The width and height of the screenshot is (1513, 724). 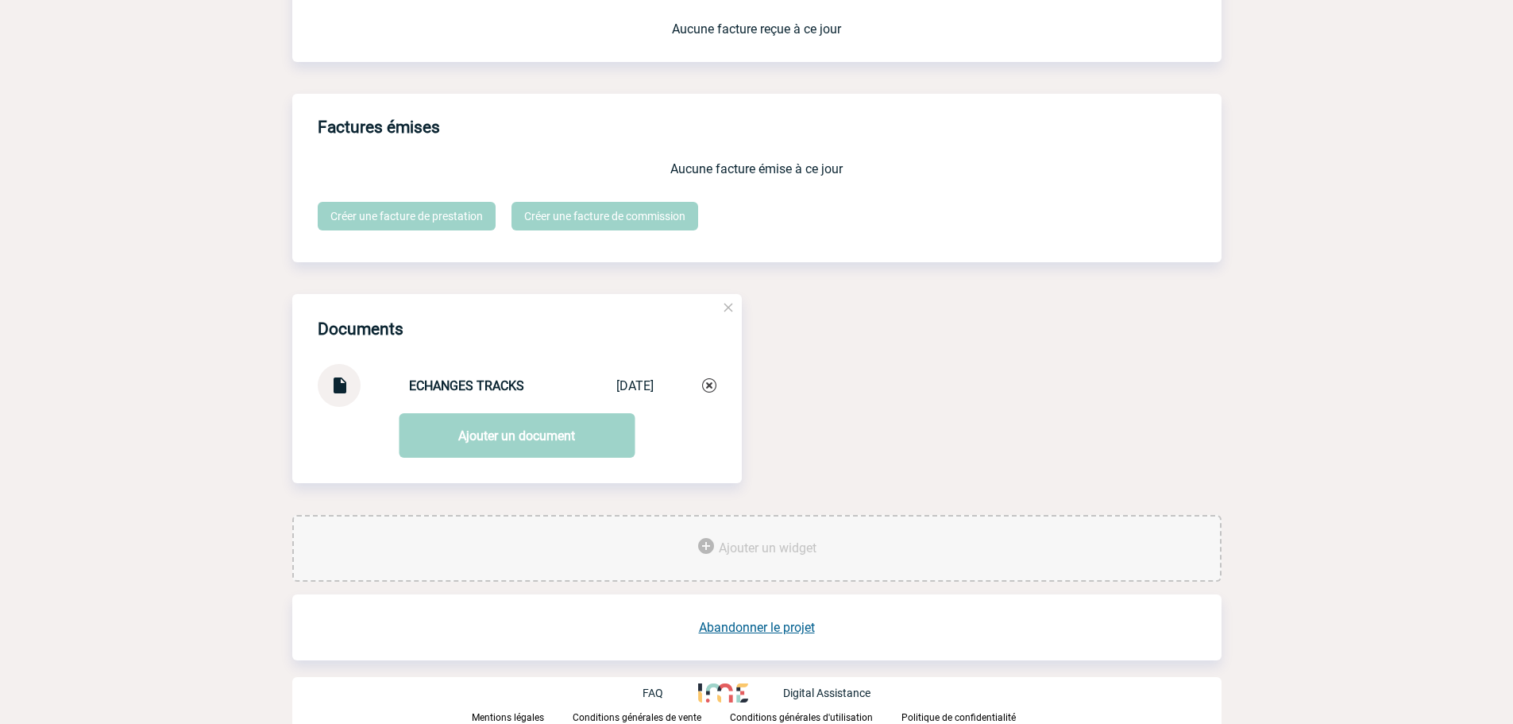 I want to click on span: Ajouter un widget, so click(x=767, y=547).